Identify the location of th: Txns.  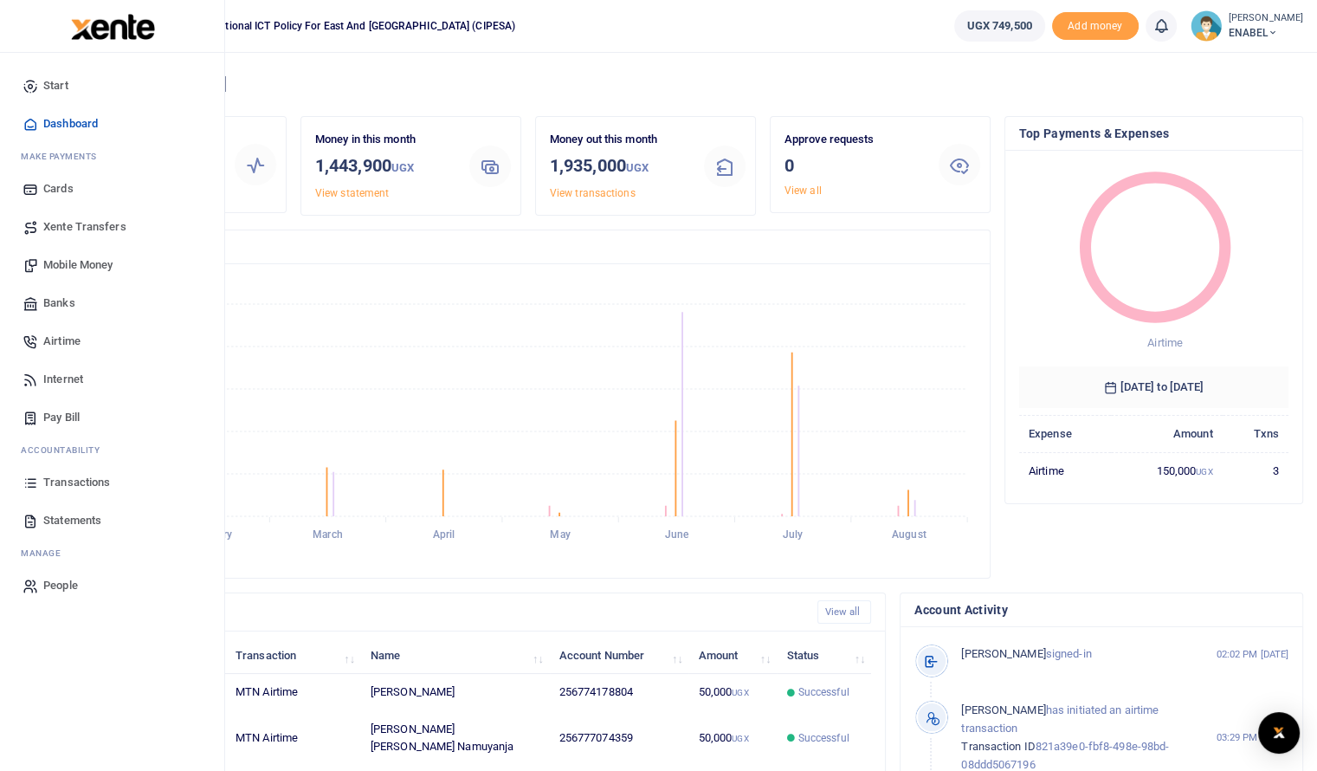
(1256, 433).